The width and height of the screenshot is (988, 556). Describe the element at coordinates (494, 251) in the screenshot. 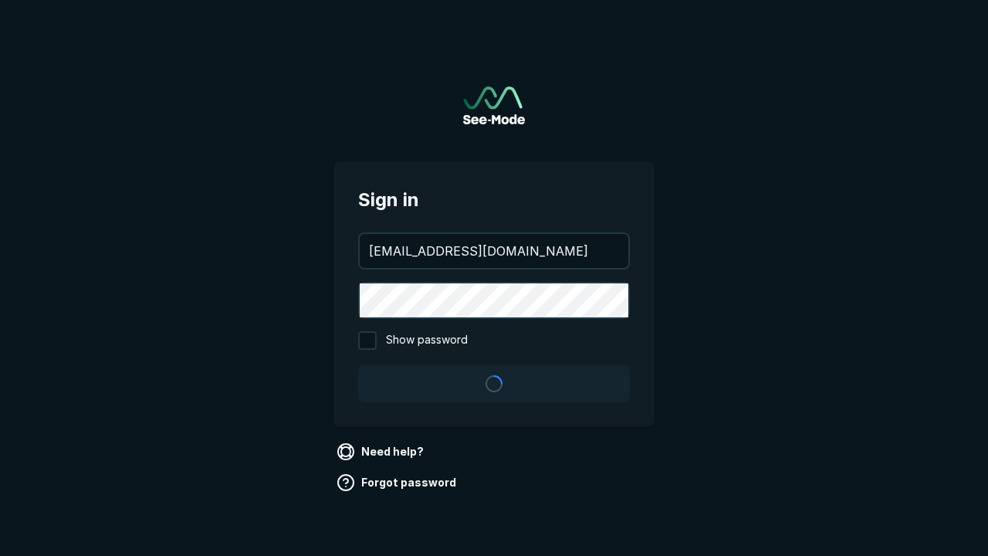

I see `input: your@email.com` at that location.